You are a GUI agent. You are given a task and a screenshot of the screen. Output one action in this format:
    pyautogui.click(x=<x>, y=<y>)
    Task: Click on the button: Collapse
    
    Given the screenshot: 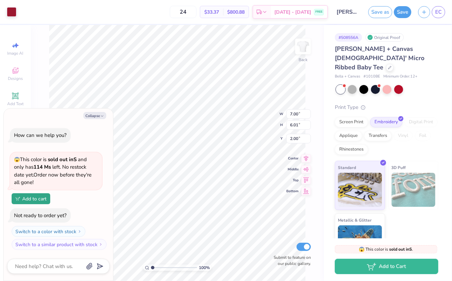 What is the action you would take?
    pyautogui.click(x=95, y=115)
    